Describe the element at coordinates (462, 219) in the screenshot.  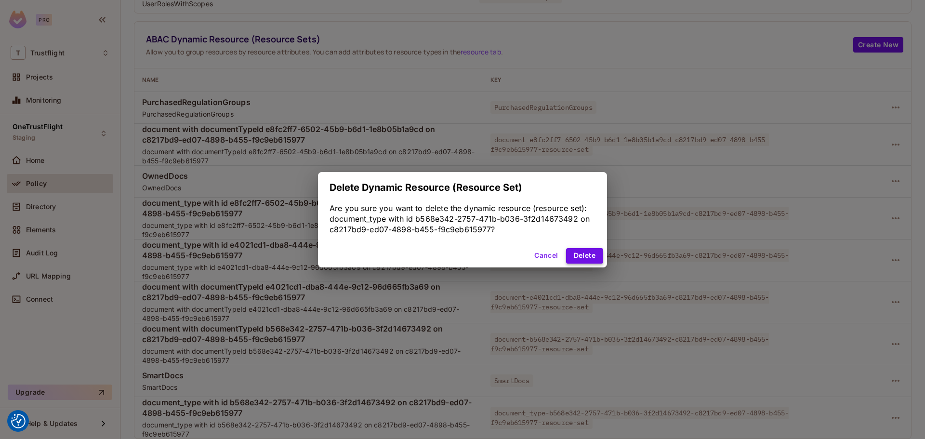
I see `div: Are you sure you want to delete the dynamic resource (resource set): document_type with id b568e3...` at that location.